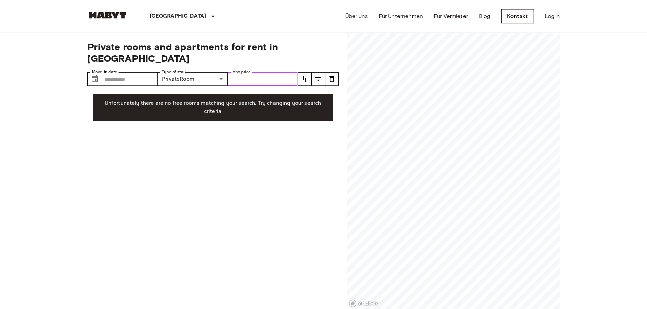  Describe the element at coordinates (552, 16) in the screenshot. I see `a: Log in` at that location.